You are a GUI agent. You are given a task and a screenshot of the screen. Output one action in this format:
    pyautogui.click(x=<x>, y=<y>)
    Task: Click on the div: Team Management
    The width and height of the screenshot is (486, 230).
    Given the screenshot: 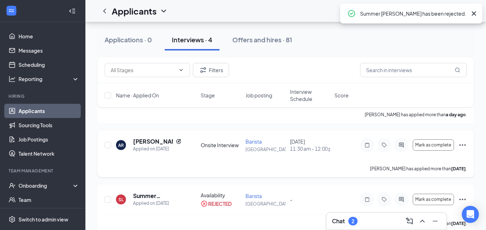 What is the action you would take?
    pyautogui.click(x=43, y=171)
    